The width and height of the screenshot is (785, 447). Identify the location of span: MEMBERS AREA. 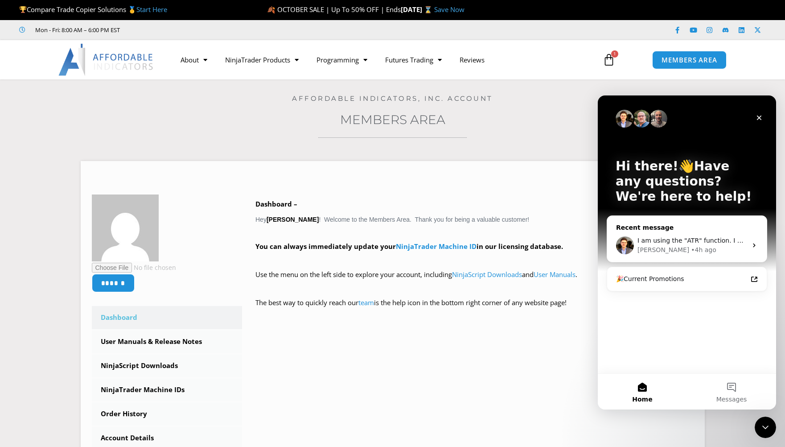
(689, 60).